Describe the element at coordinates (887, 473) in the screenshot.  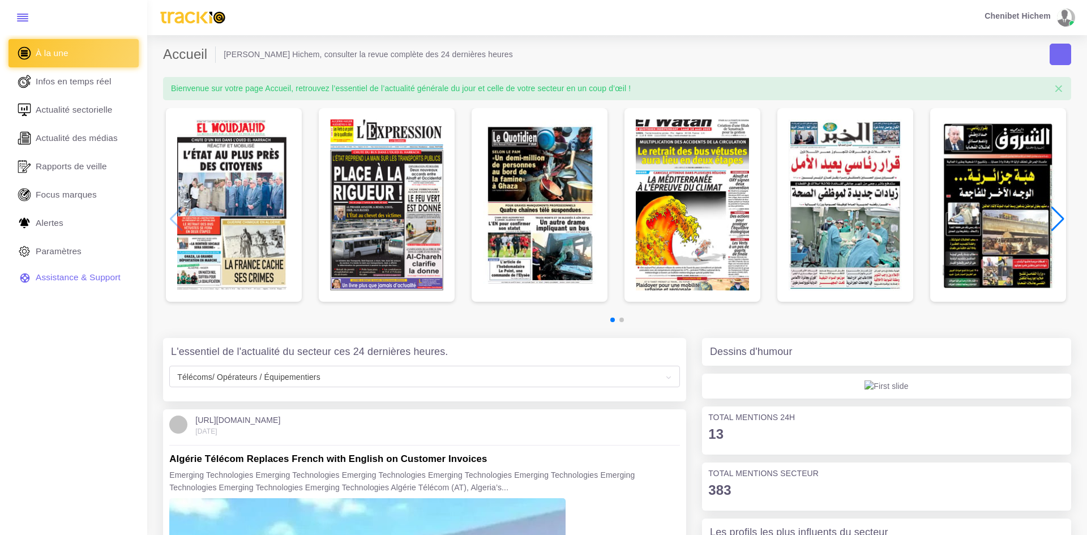
I see `h6: TOTAL MENTIONS SECTEUR` at that location.